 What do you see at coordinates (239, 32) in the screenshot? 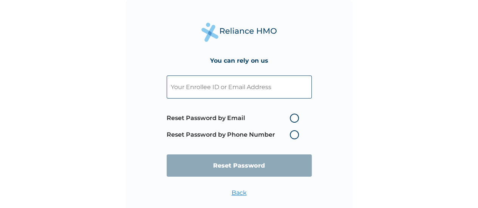
I see `img: Reliance Health's Logo` at bounding box center [239, 32].